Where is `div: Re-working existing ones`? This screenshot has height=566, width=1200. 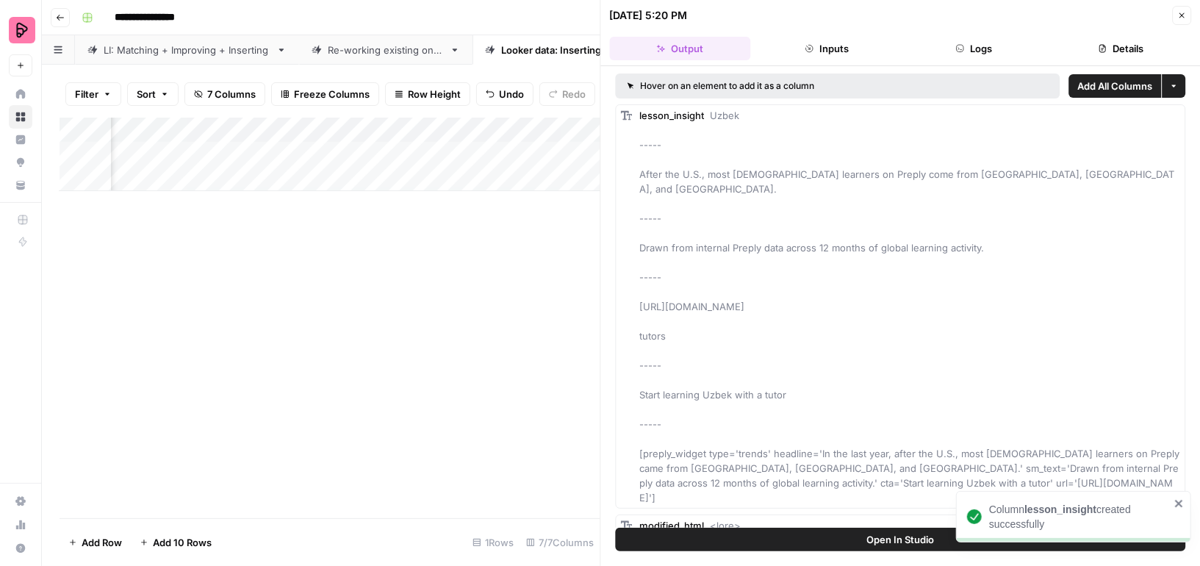
div: Re-working existing ones is located at coordinates (386, 50).